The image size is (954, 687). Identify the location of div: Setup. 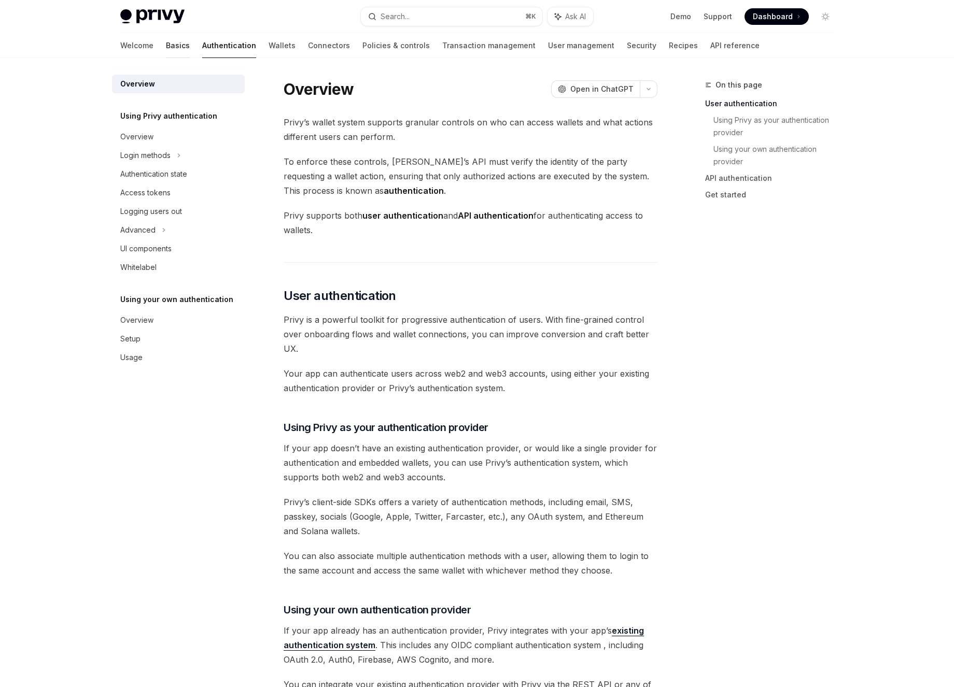
(130, 339).